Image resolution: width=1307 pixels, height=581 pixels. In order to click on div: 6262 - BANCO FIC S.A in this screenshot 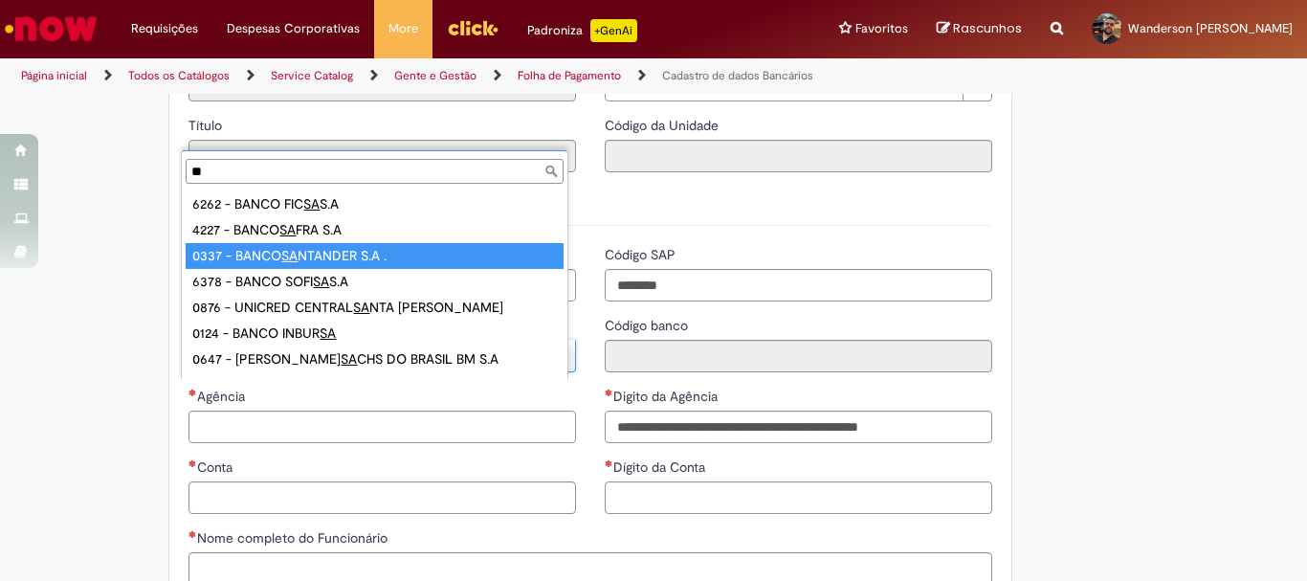, I will do `click(374, 204)`.